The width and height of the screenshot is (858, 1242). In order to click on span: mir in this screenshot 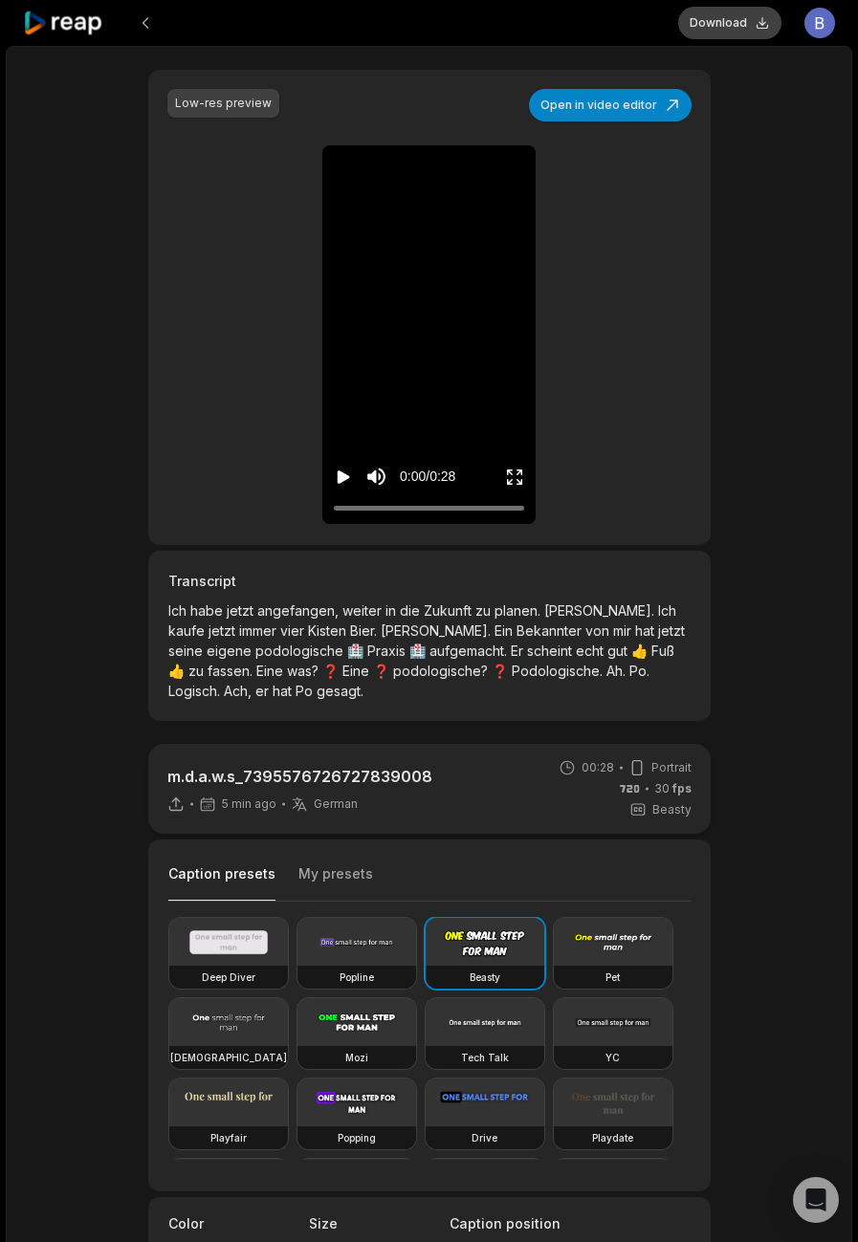, I will do `click(623, 630)`.